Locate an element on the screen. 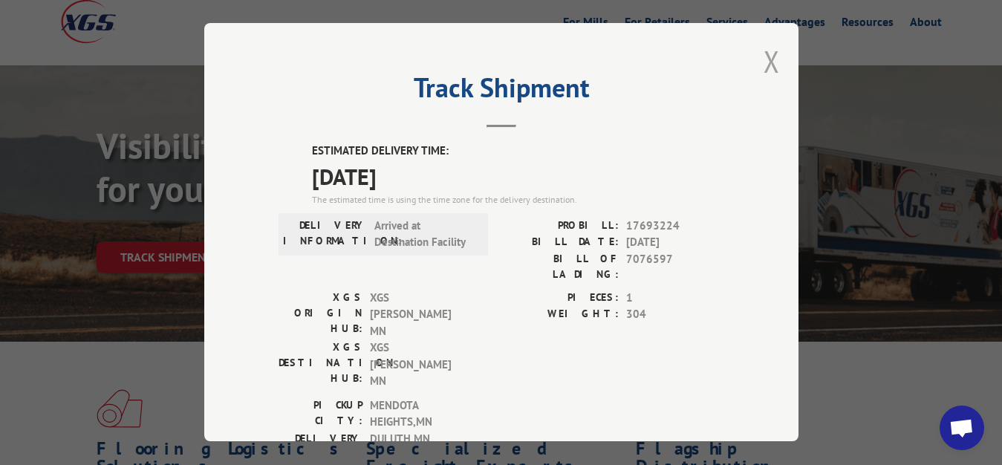 Image resolution: width=1002 pixels, height=465 pixels. button: Close modal is located at coordinates (772, 61).